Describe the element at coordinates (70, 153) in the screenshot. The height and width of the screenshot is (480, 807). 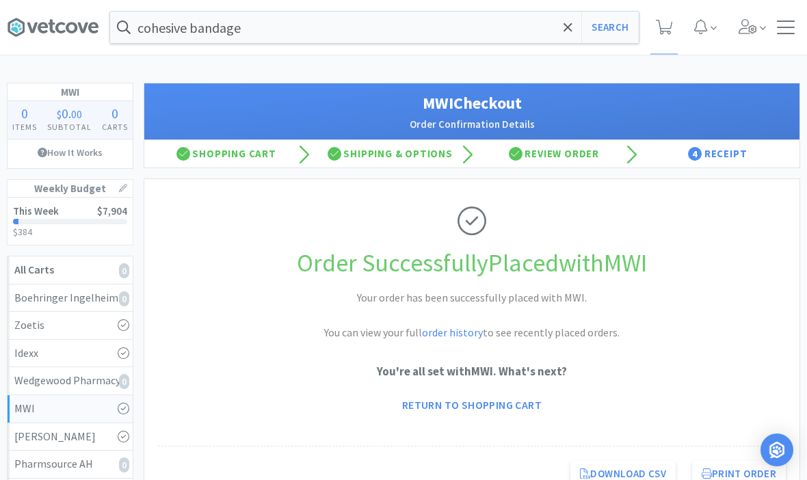
I see `a: How It Works` at that location.